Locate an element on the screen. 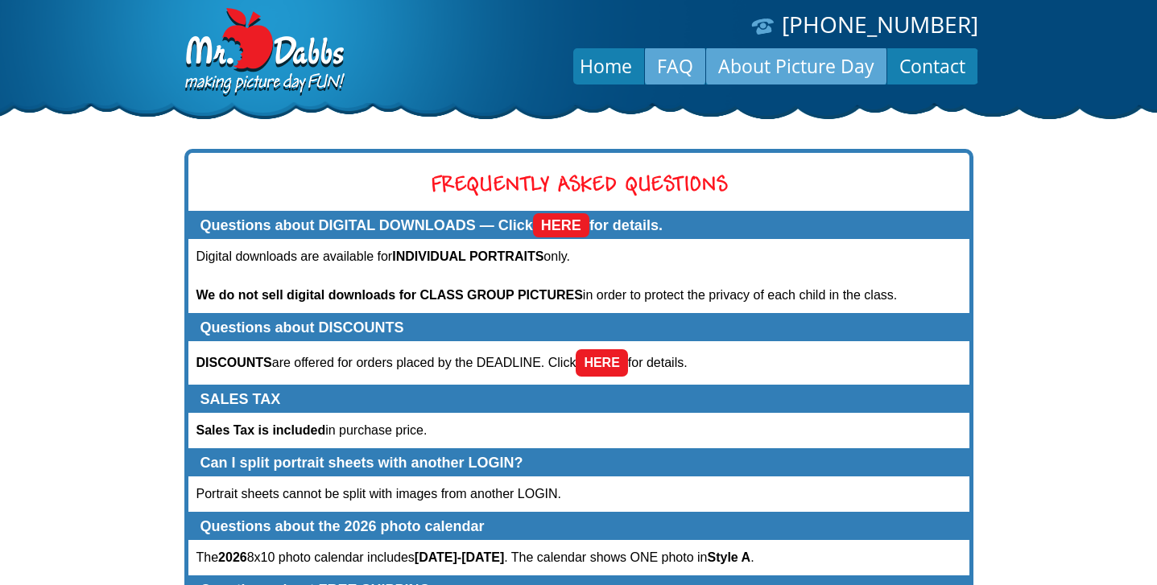 This screenshot has height=585, width=1157. a: About Picture Day is located at coordinates (796, 66).